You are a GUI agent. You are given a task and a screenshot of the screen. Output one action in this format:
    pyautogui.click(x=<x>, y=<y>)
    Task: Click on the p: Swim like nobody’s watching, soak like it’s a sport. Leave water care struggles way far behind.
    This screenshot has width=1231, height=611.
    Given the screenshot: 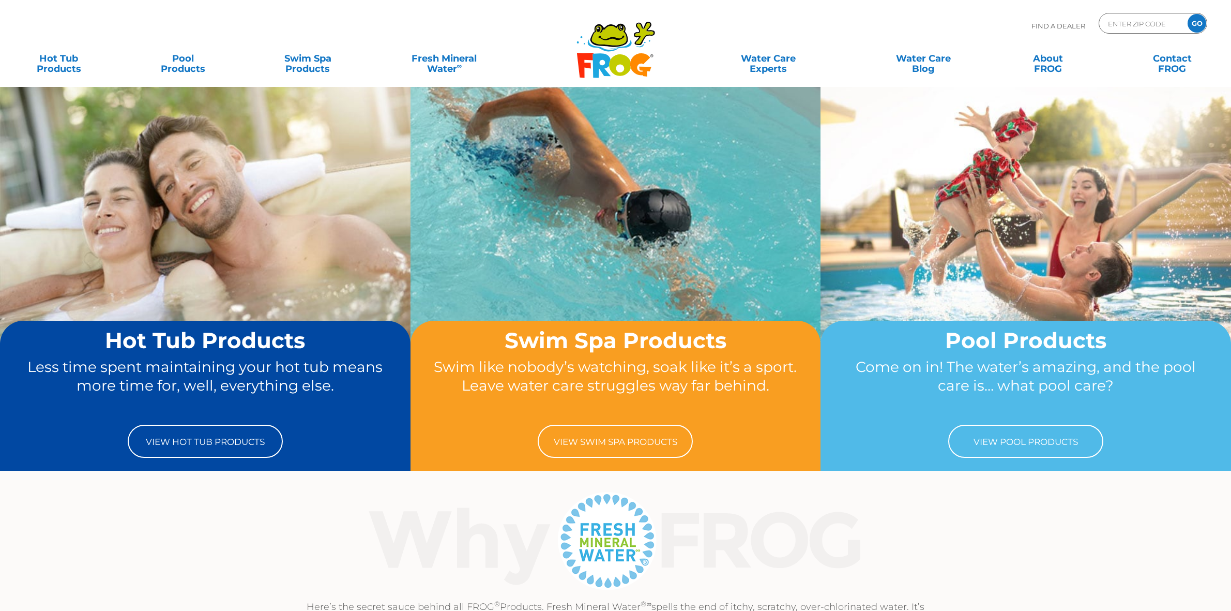 What is the action you would take?
    pyautogui.click(x=616, y=386)
    